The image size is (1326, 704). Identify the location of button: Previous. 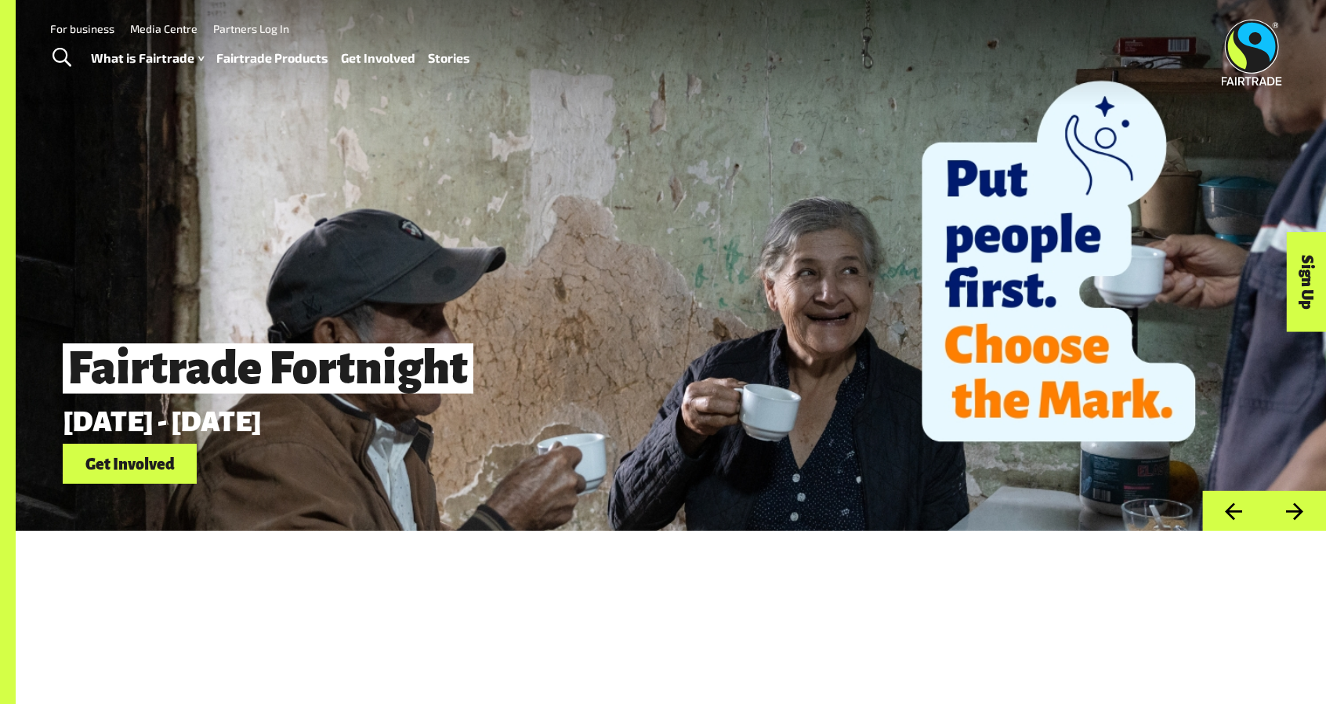
(1232, 510).